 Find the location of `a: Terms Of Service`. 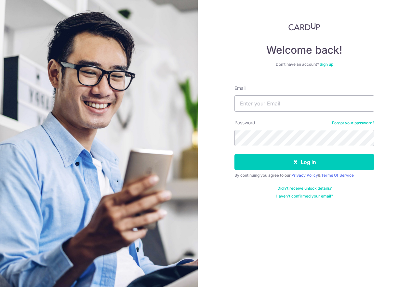

a: Terms Of Service is located at coordinates (338, 175).